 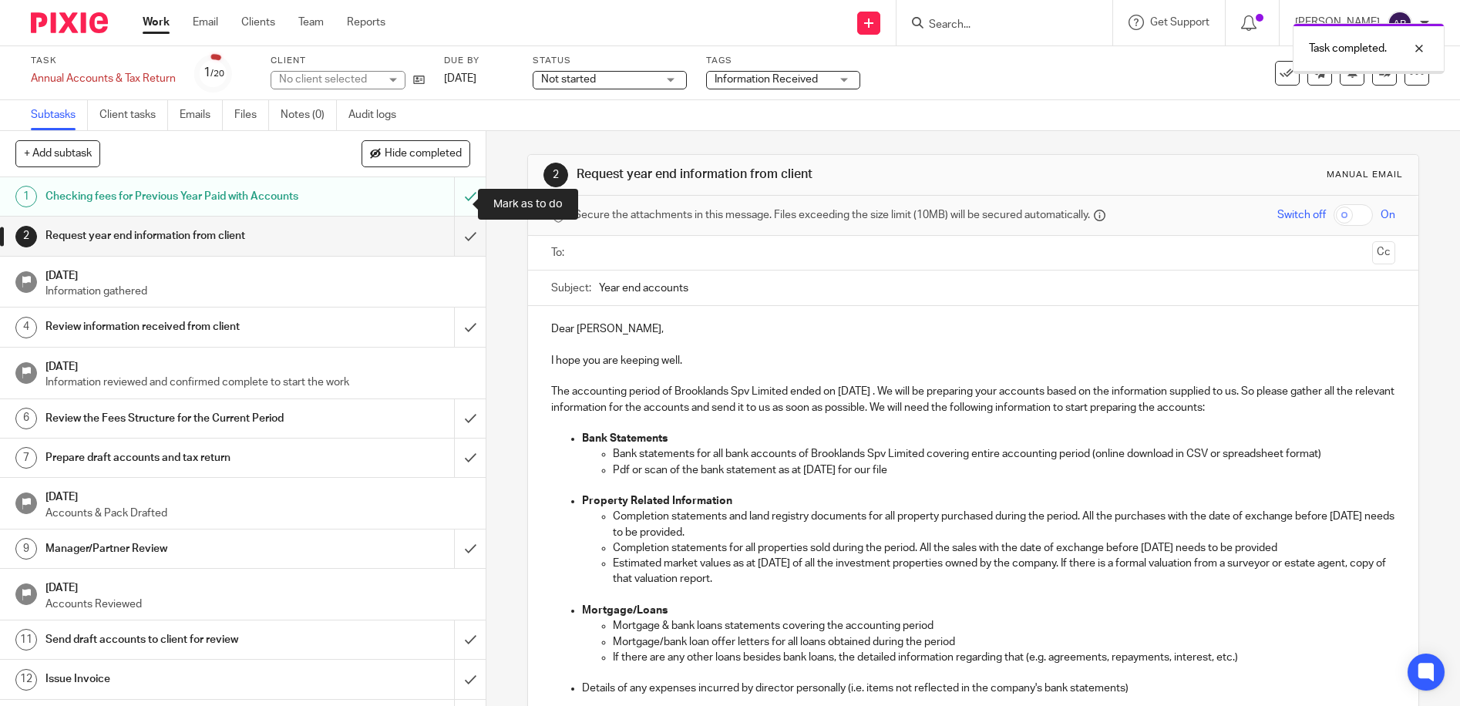 I want to click on span: Hide completed, so click(x=423, y=154).